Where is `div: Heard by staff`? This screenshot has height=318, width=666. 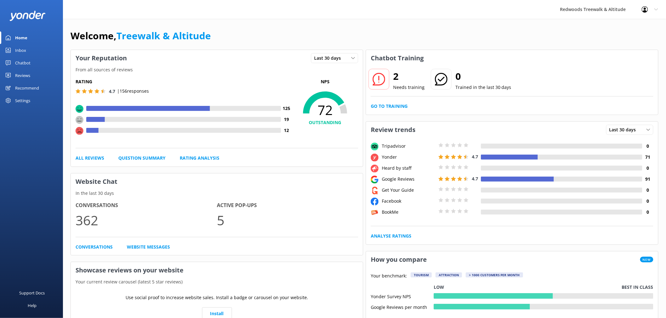
div: Heard by staff is located at coordinates (408, 168).